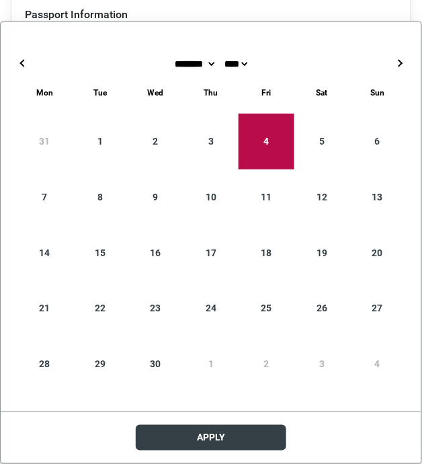 The height and width of the screenshot is (464, 422). Describe the element at coordinates (44, 363) in the screenshot. I see `div: 28` at that location.